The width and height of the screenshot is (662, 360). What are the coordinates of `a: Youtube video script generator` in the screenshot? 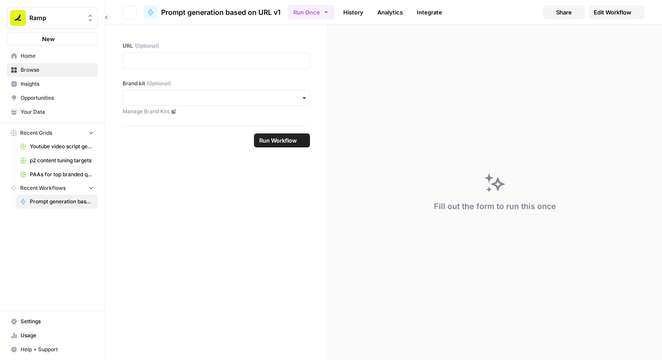 It's located at (57, 147).